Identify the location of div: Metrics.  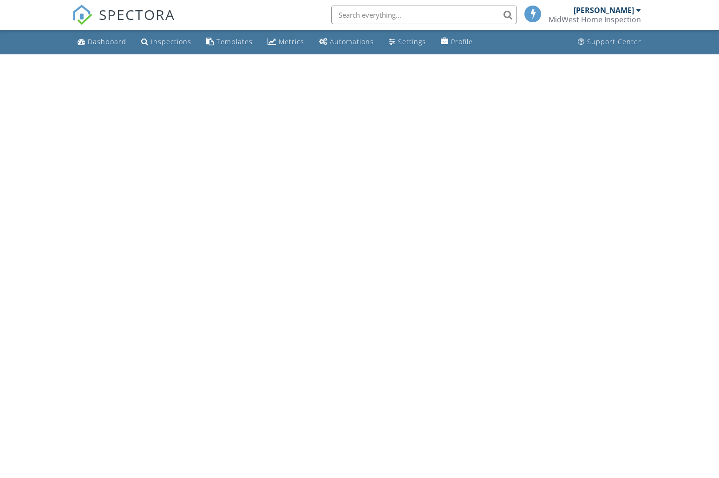
(291, 41).